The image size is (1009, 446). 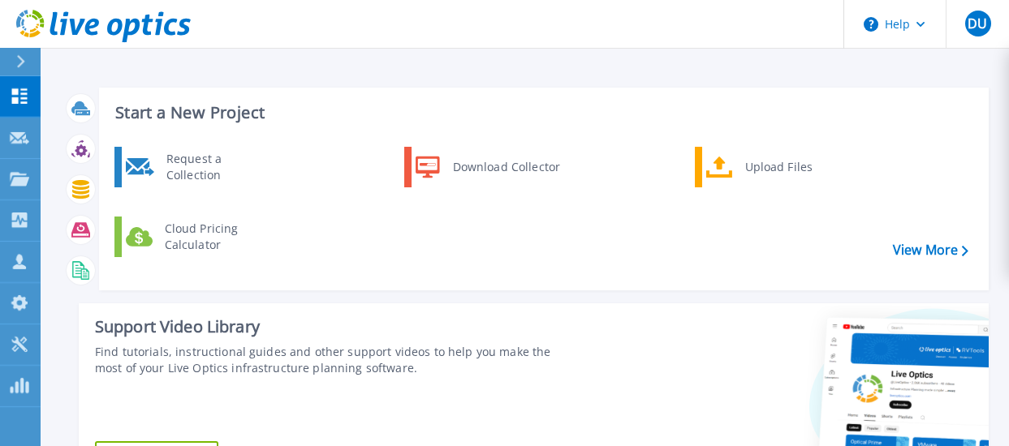 I want to click on div: Find tutorials, instructional guides and other support videos to help you make the most of your L..., so click(x=331, y=360).